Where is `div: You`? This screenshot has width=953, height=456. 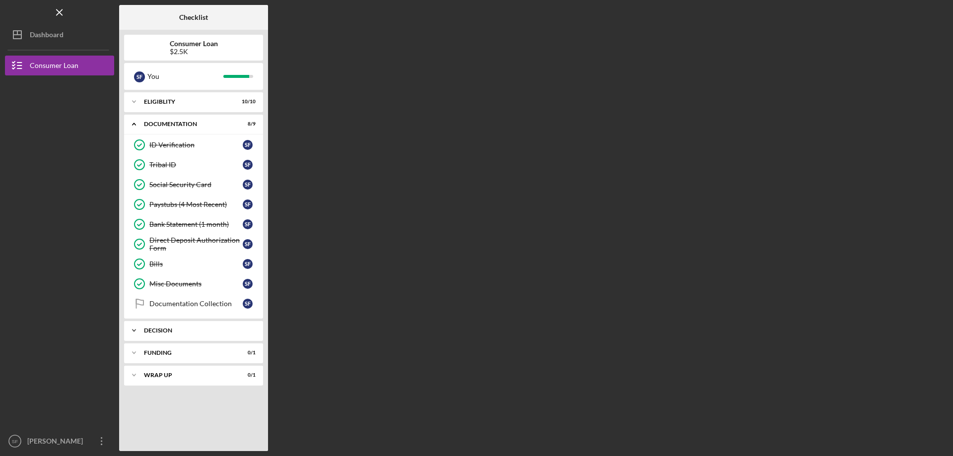 div: You is located at coordinates (185, 76).